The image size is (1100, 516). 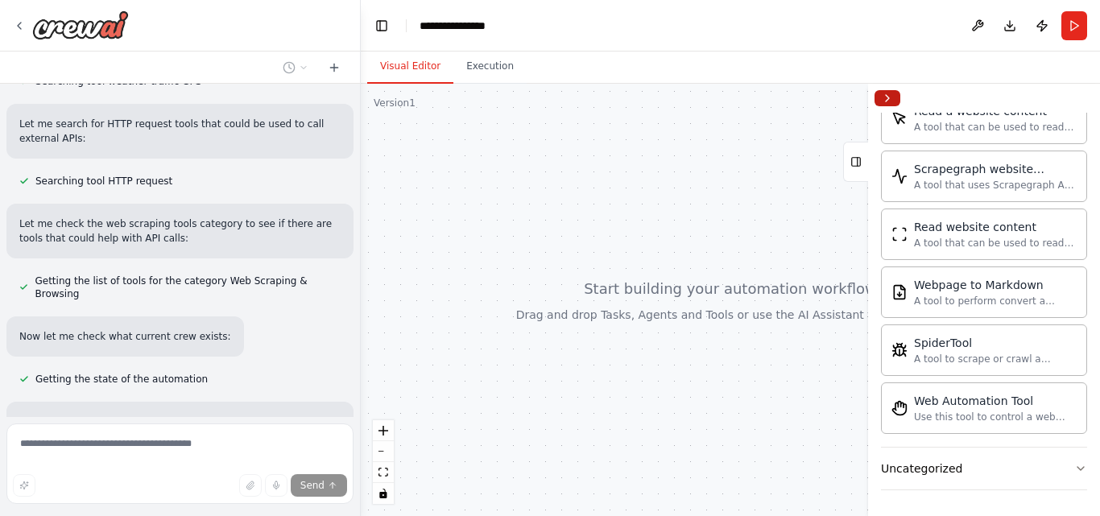 I want to click on span: Send, so click(x=312, y=486).